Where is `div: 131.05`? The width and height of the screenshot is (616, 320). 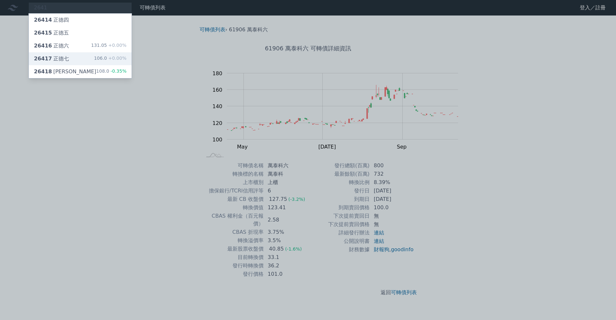
div: 131.05 is located at coordinates (109, 46).